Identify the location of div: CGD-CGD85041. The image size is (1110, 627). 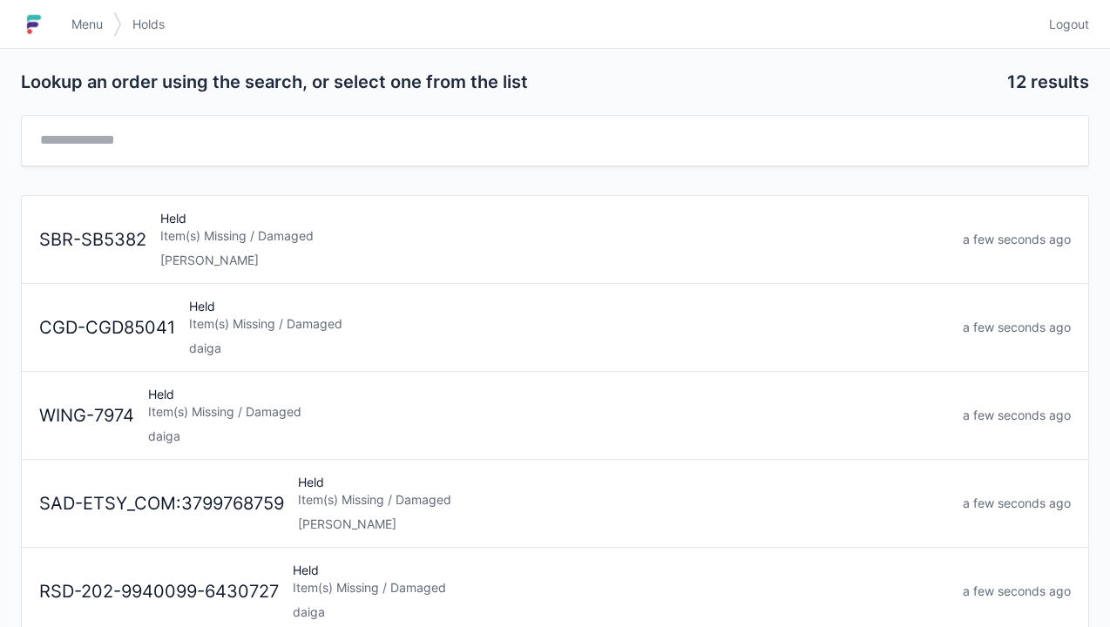
(107, 328).